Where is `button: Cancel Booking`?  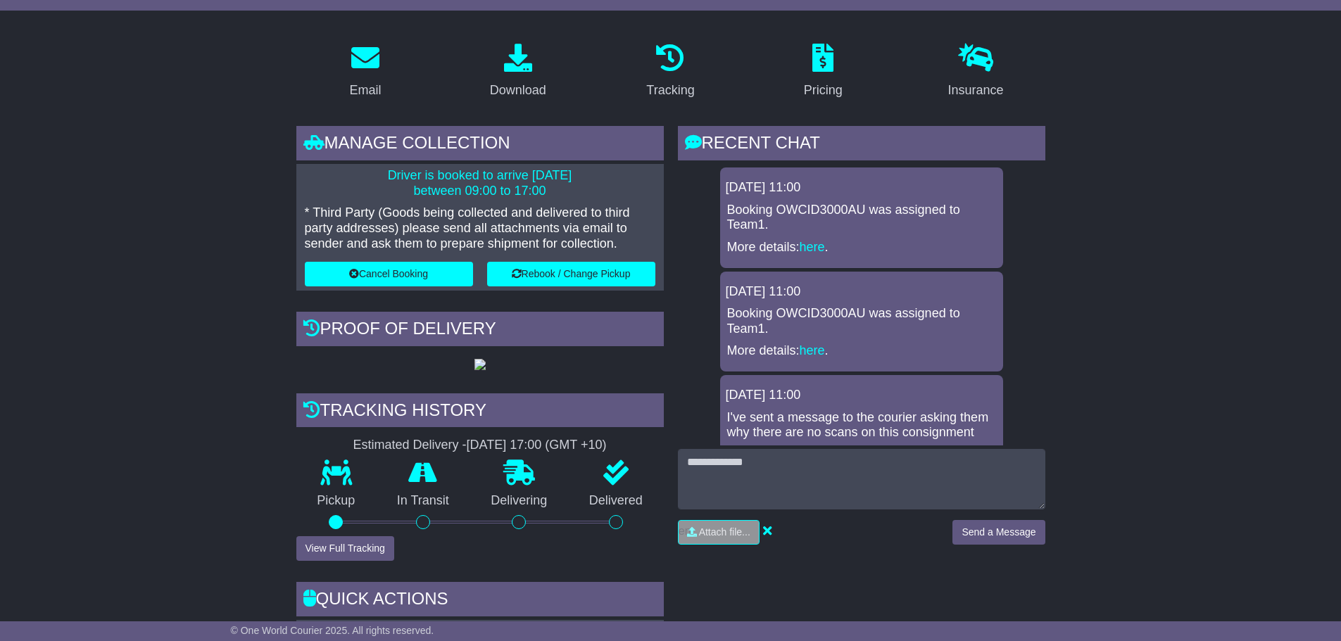
button: Cancel Booking is located at coordinates (389, 274).